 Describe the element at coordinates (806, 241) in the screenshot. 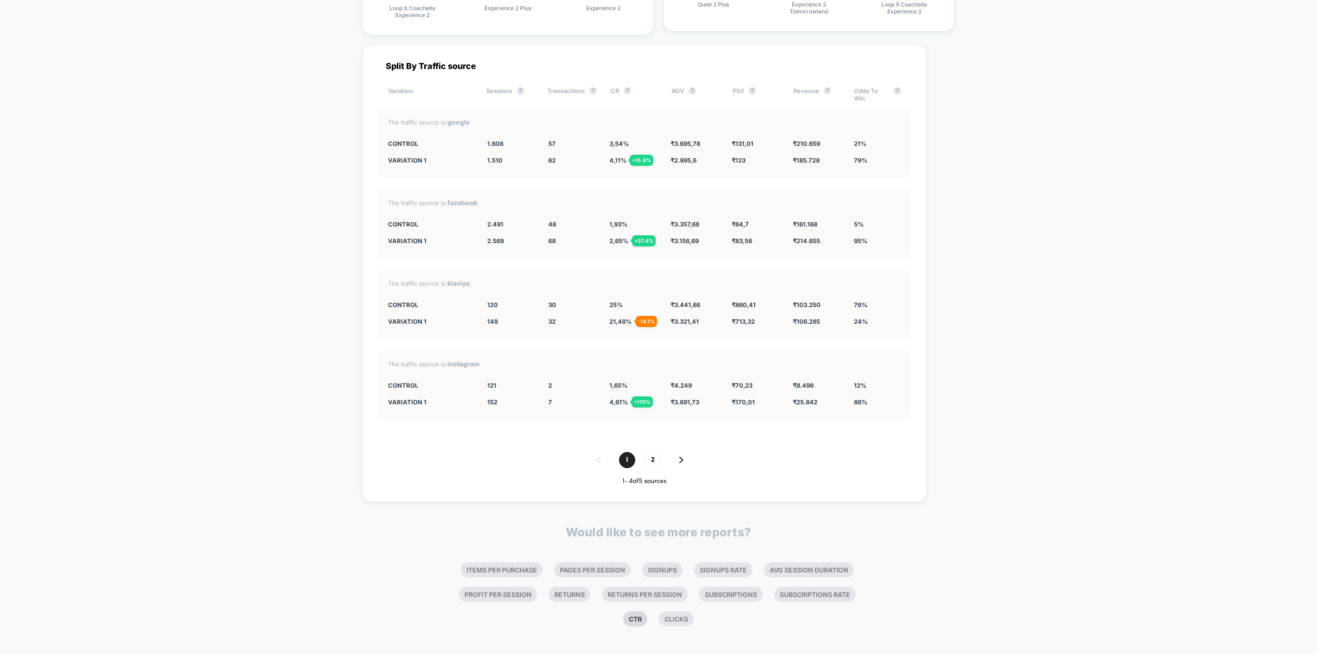

I see `span: ₹ 214.655` at that location.